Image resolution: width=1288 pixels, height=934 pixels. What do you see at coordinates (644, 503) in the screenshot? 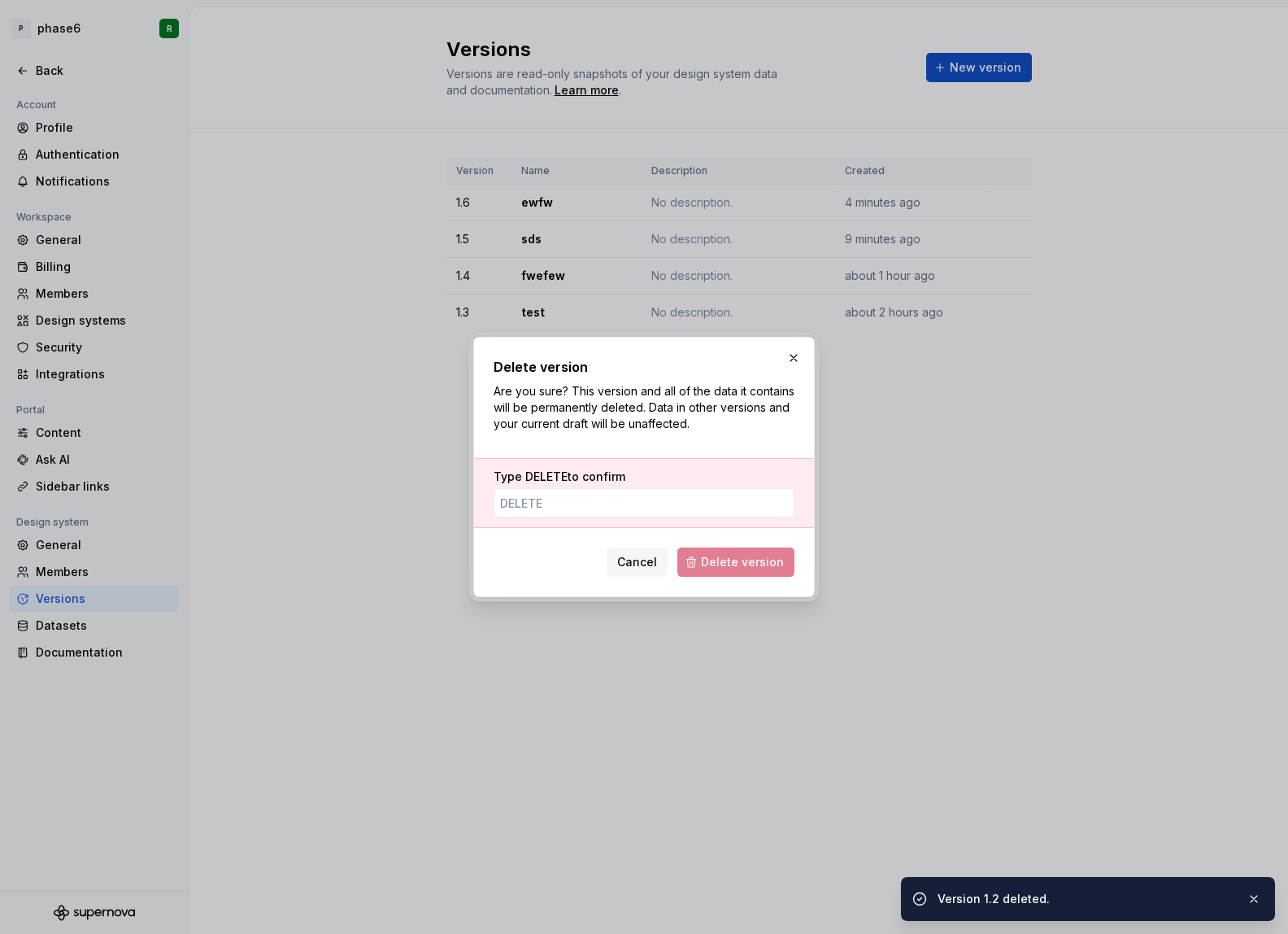
I see `input: DELETE` at bounding box center [644, 503].